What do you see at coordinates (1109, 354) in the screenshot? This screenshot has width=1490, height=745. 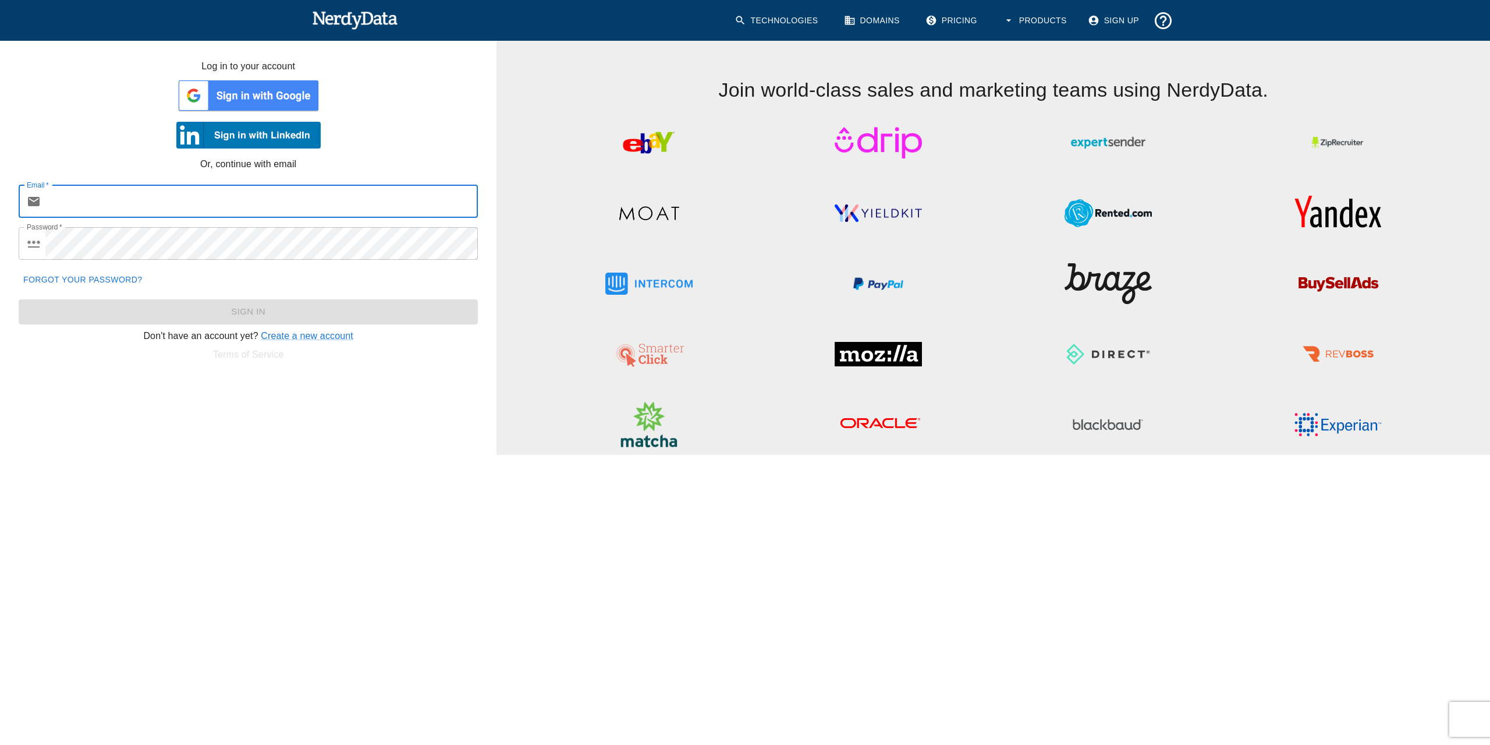 I see `img: Direct` at bounding box center [1109, 354].